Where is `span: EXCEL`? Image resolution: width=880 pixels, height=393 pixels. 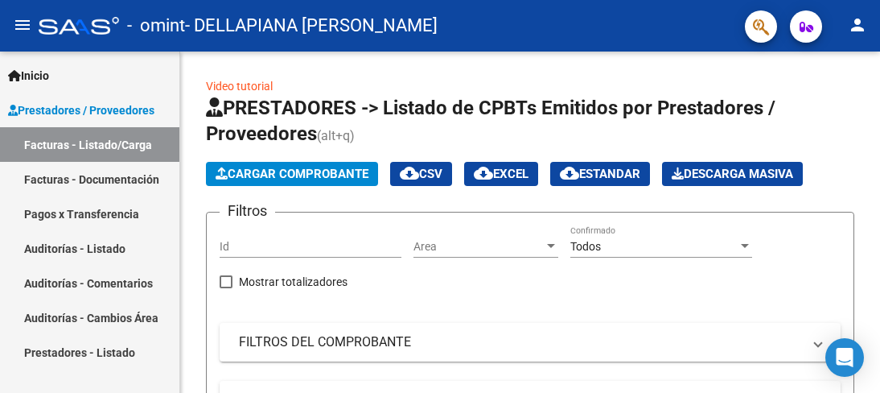
span: EXCEL is located at coordinates (501, 174).